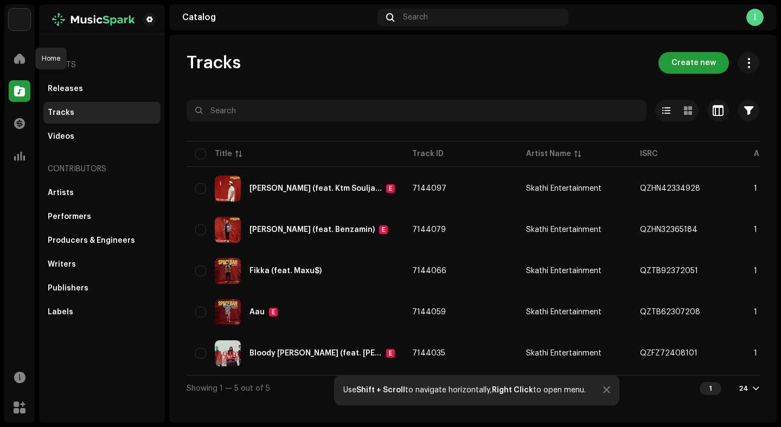  Describe the element at coordinates (316, 354) in the screenshot. I see `div: Bloody Mary (feat. Zirrana & The Phoenixmob)` at that location.